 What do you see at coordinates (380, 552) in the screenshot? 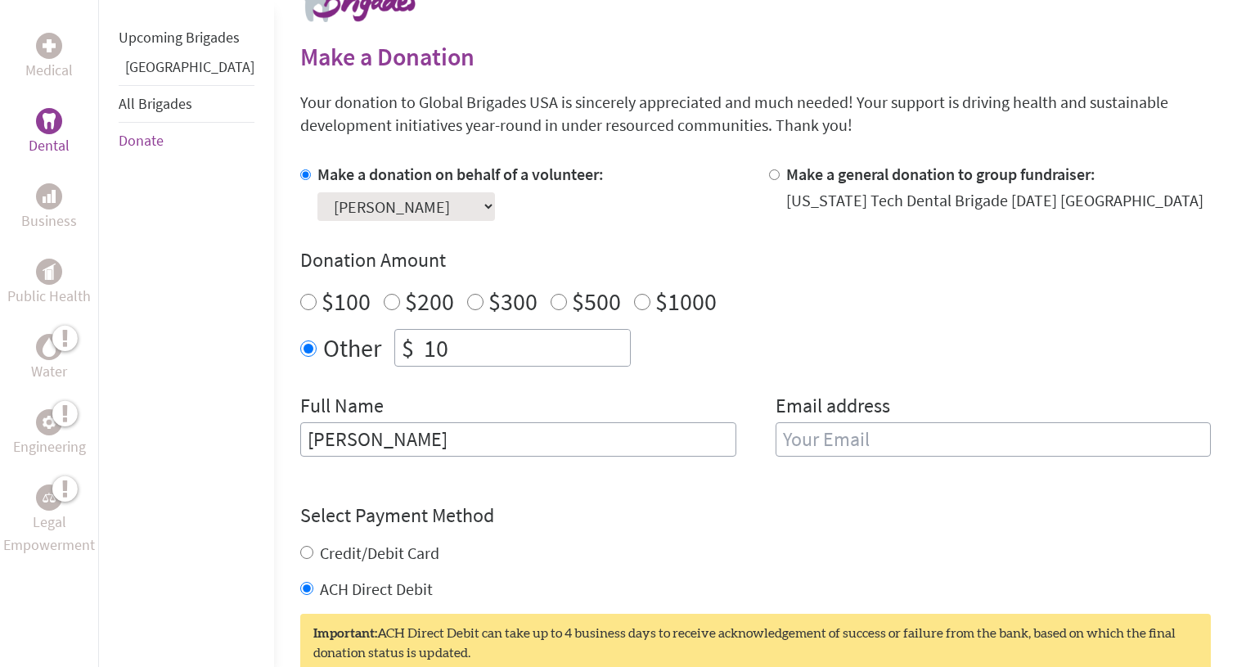
I see `label: Credit/Debit Card` at bounding box center [380, 552].